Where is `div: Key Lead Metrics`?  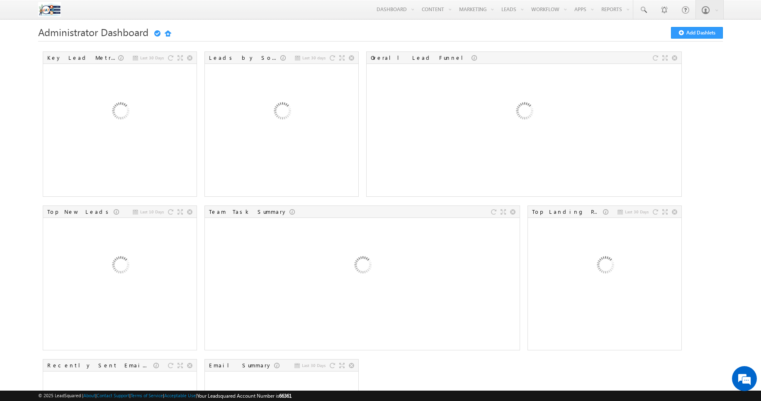
div: Key Lead Metrics is located at coordinates (83, 58).